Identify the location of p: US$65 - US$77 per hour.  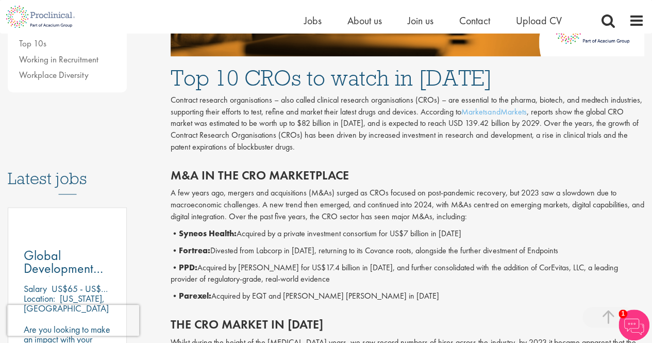
(97, 288).